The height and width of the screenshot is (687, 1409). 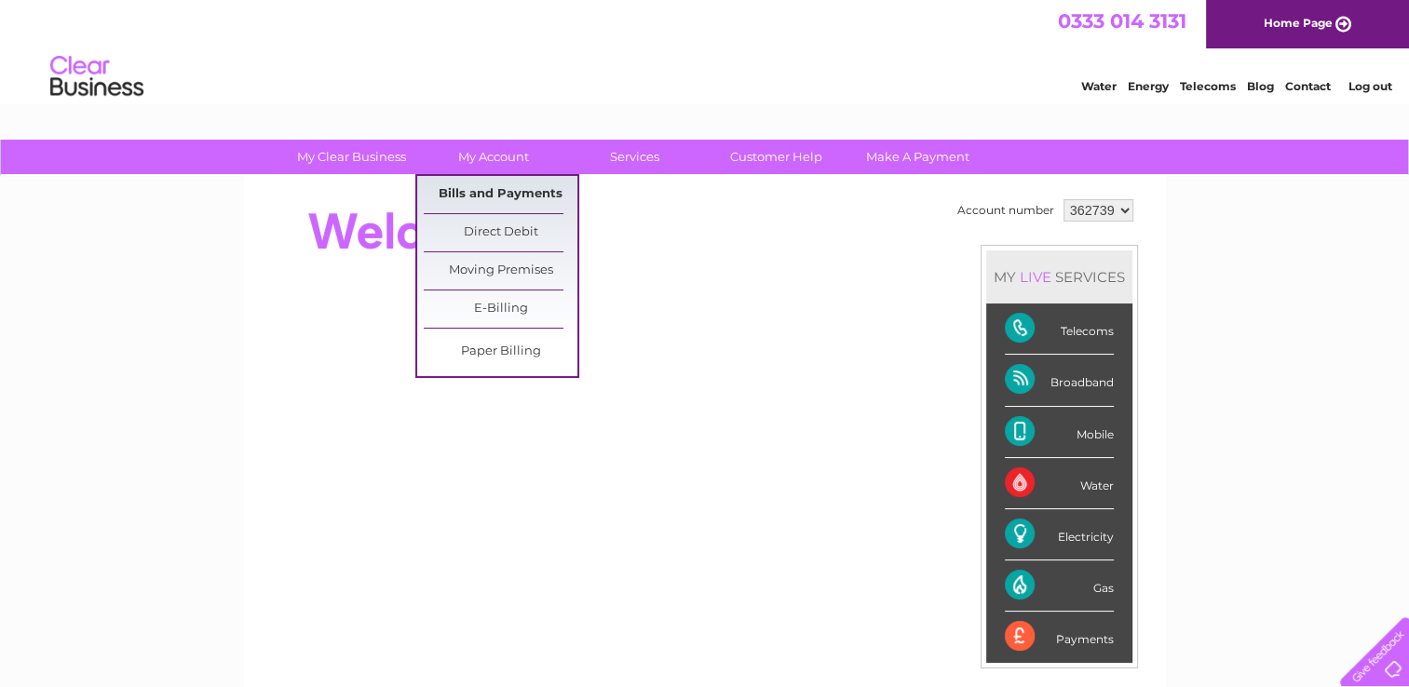 I want to click on div: Electricity, so click(x=1059, y=535).